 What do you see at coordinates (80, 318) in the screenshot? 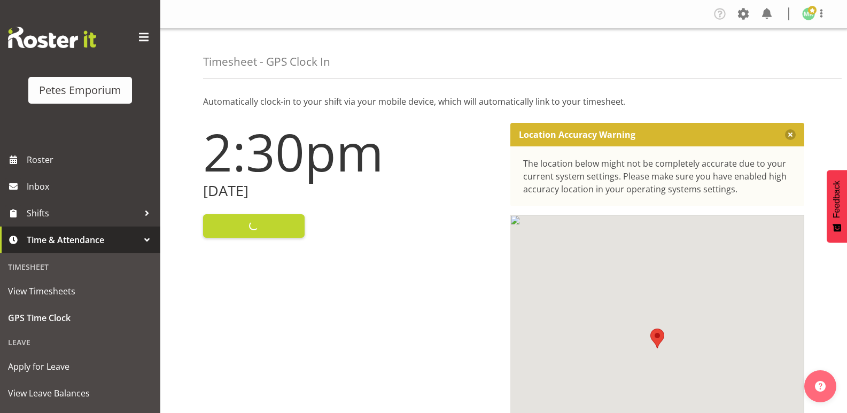
I see `a: GPS Time Clock` at bounding box center [80, 318].